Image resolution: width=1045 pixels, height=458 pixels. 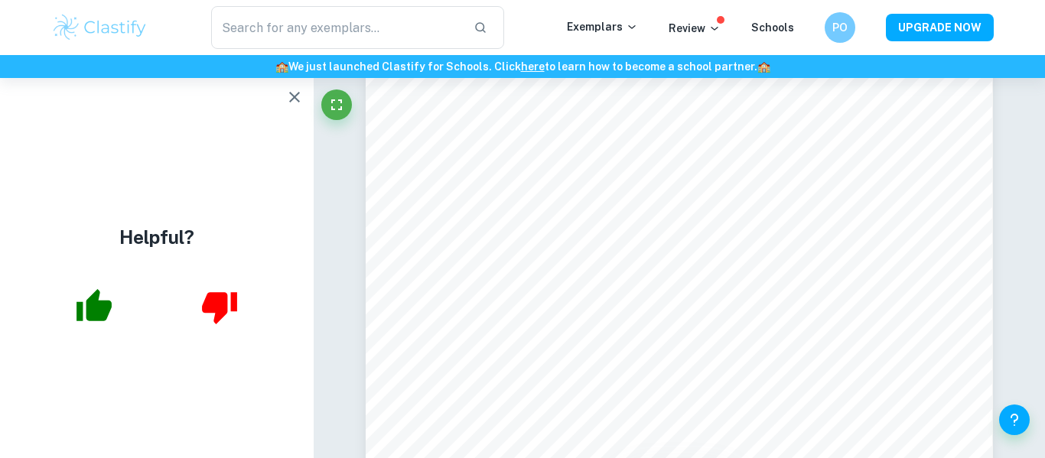 I want to click on p: Exemplars, so click(x=602, y=27).